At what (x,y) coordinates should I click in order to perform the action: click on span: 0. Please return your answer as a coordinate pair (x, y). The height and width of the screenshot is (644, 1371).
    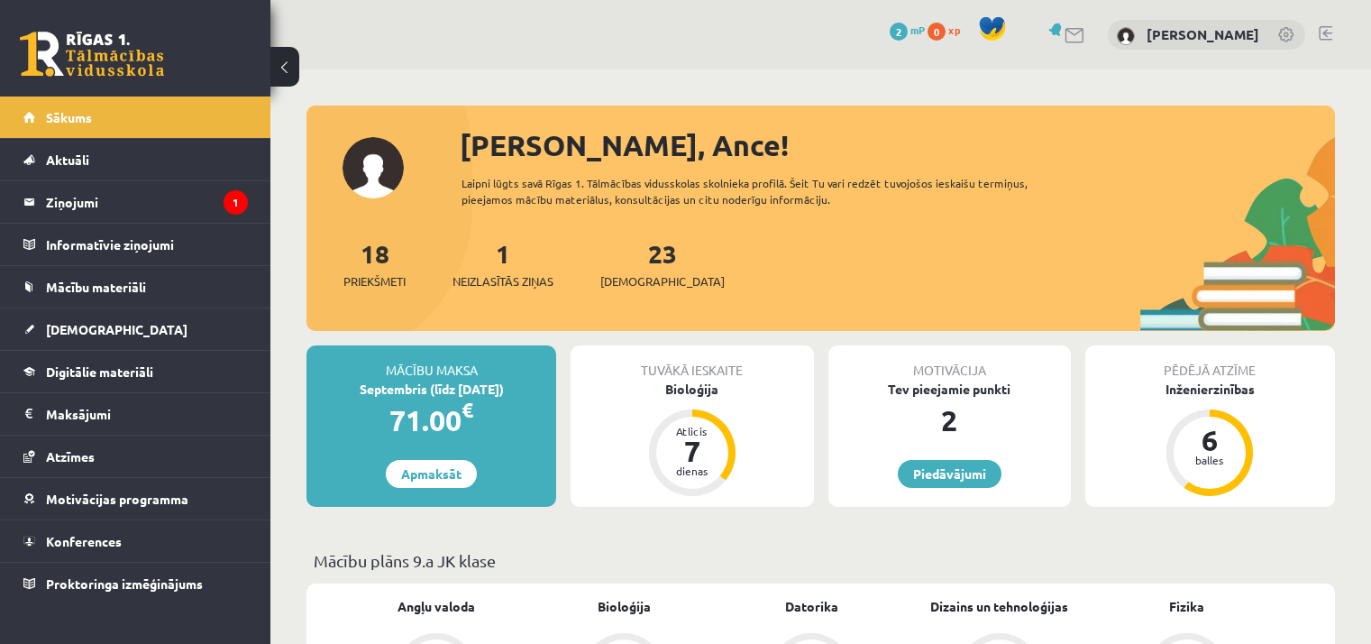
    Looking at the image, I should click on (936, 32).